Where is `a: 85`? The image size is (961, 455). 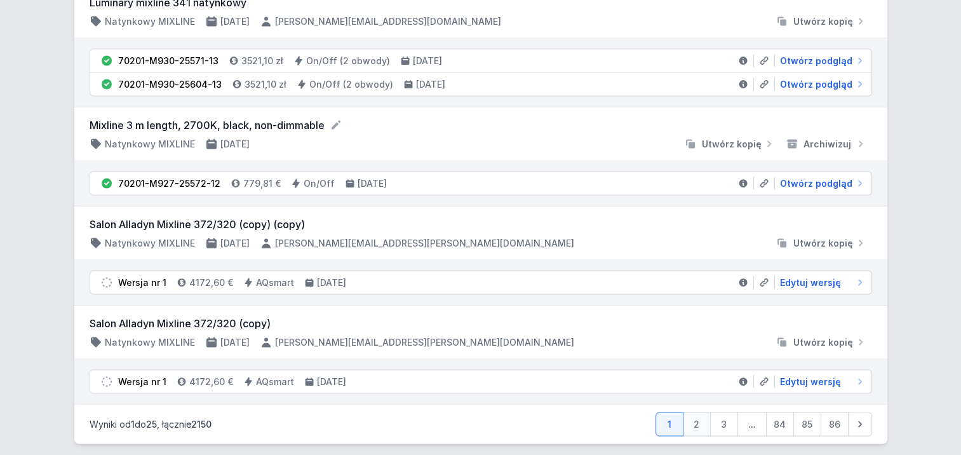
a: 85 is located at coordinates (808, 424).